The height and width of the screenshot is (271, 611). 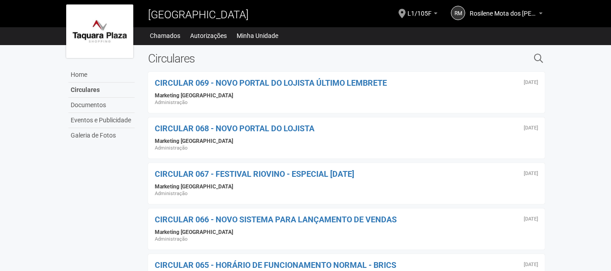 What do you see at coordinates (275, 219) in the screenshot?
I see `span: CIRCULAR 066 - NOVO SISTEMA PARA LANÇAMENTO DE VENDAS` at bounding box center [275, 219].